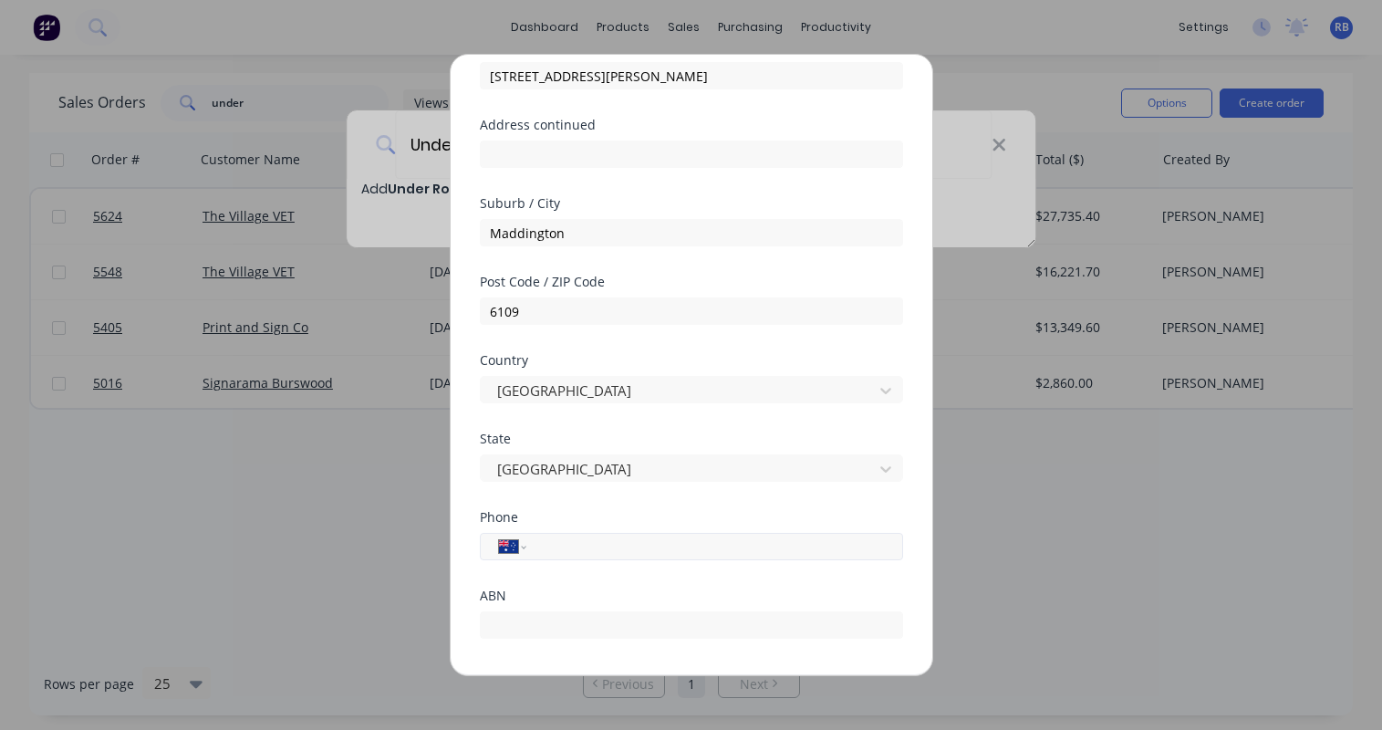 The height and width of the screenshot is (730, 1382). I want to click on div: Post Code / ZIP Code, so click(692, 282).